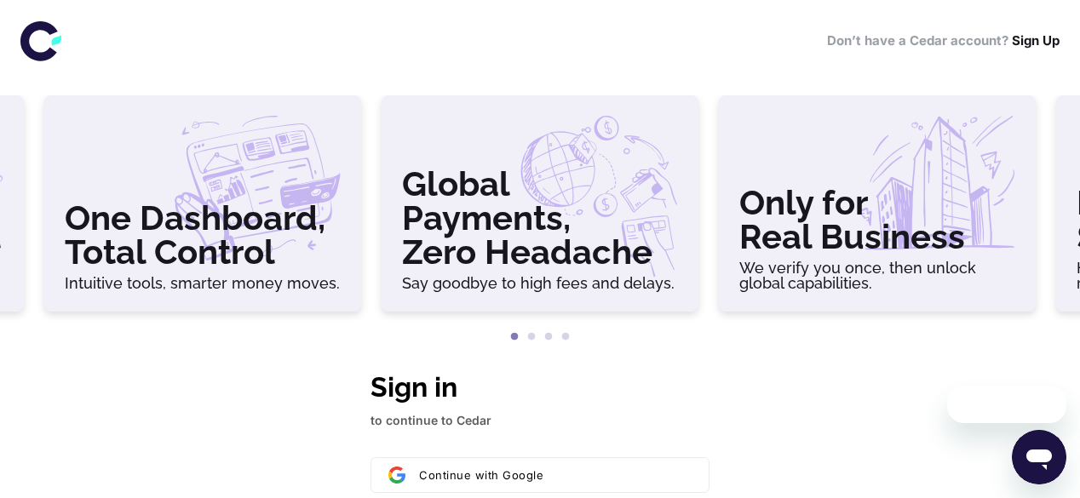  What do you see at coordinates (878, 220) in the screenshot?
I see `h3: Only for Real Business` at bounding box center [878, 220].